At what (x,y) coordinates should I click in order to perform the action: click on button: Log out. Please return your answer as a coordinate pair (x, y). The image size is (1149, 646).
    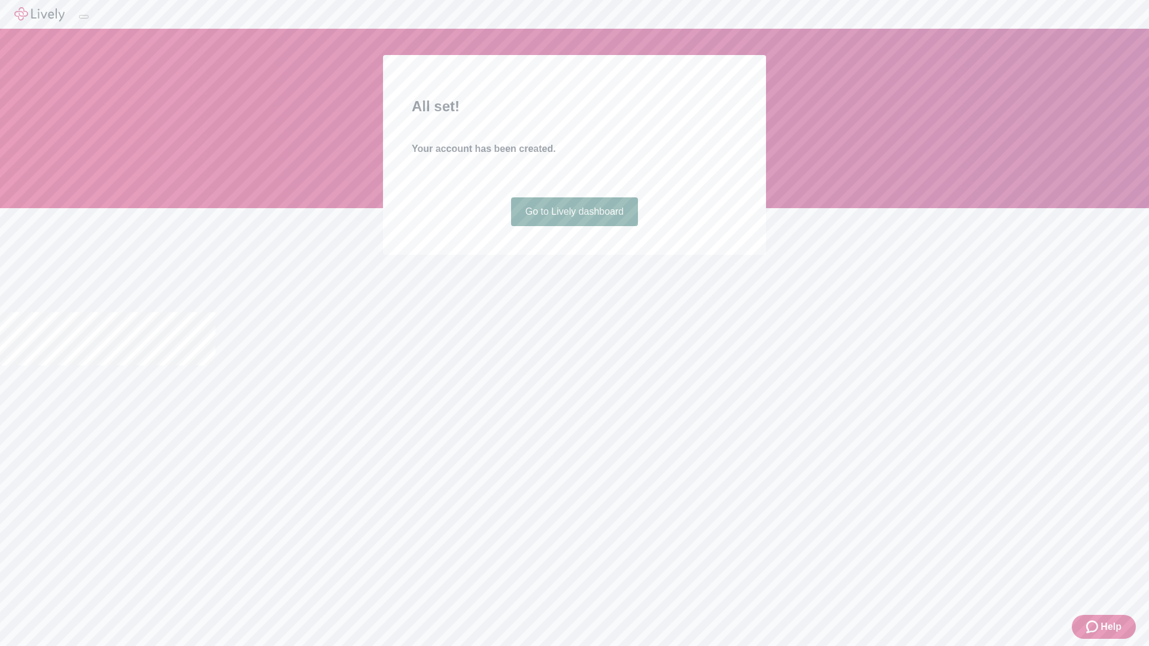
    Looking at the image, I should click on (84, 17).